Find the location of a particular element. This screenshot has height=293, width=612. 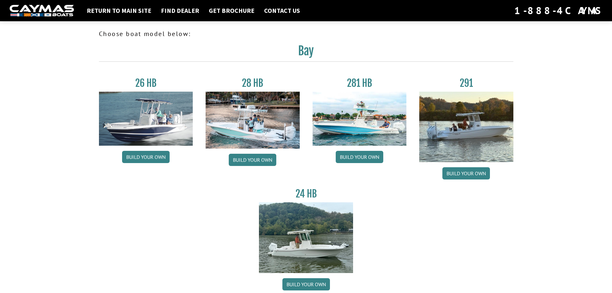

img: 28-hb-twin.jpg is located at coordinates (359, 119).